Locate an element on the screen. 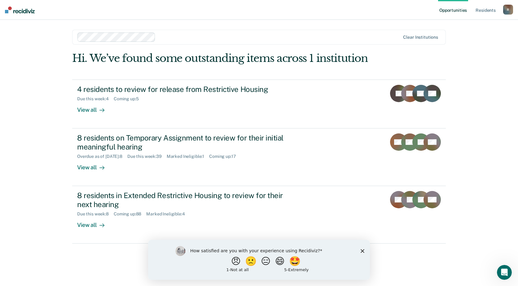 The height and width of the screenshot is (286, 518). div: Due this week : 39 is located at coordinates (147, 156).